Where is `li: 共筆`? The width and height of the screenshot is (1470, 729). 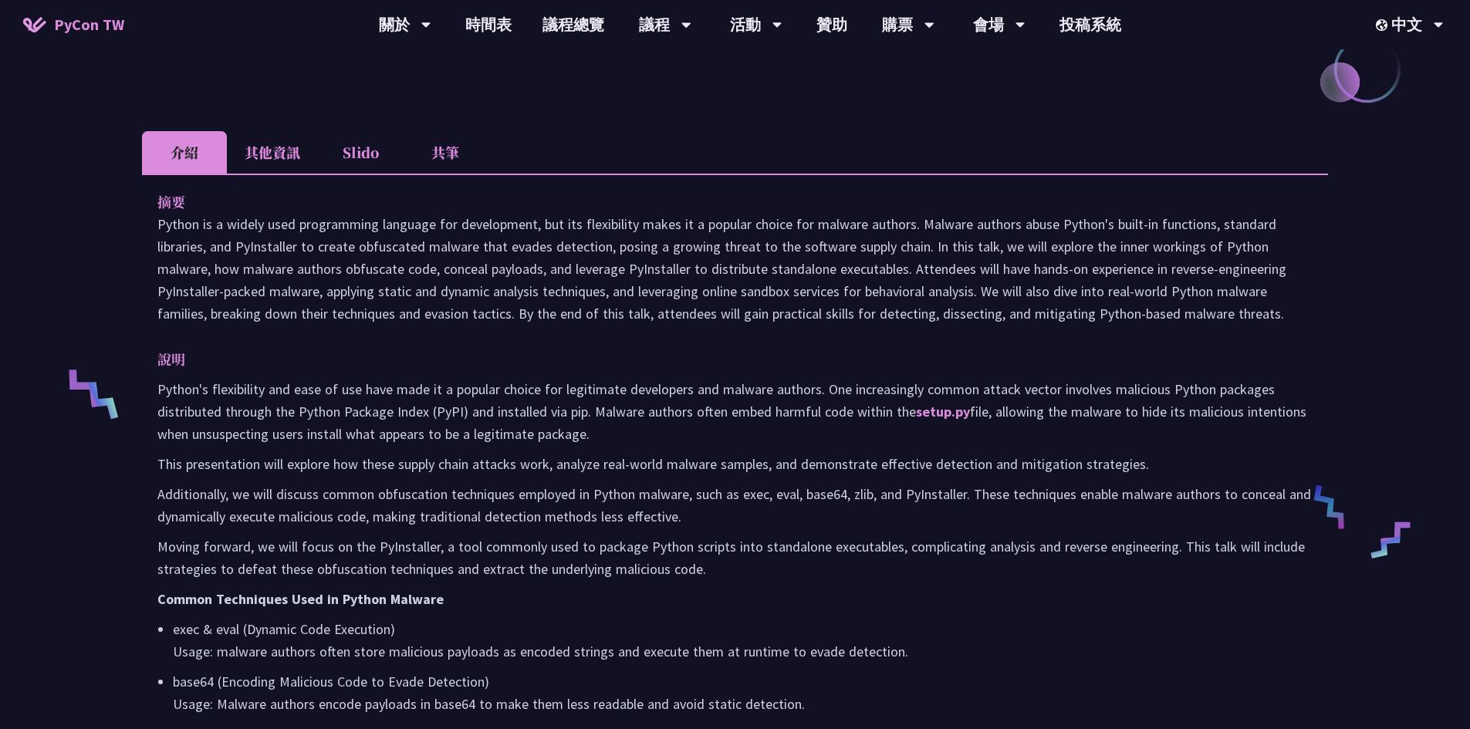 li: 共筆 is located at coordinates (445, 152).